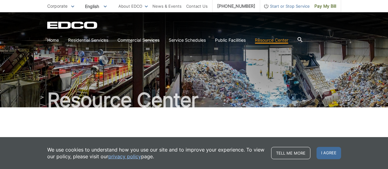 The image size is (388, 169). Describe the element at coordinates (53, 40) in the screenshot. I see `a: Home` at that location.